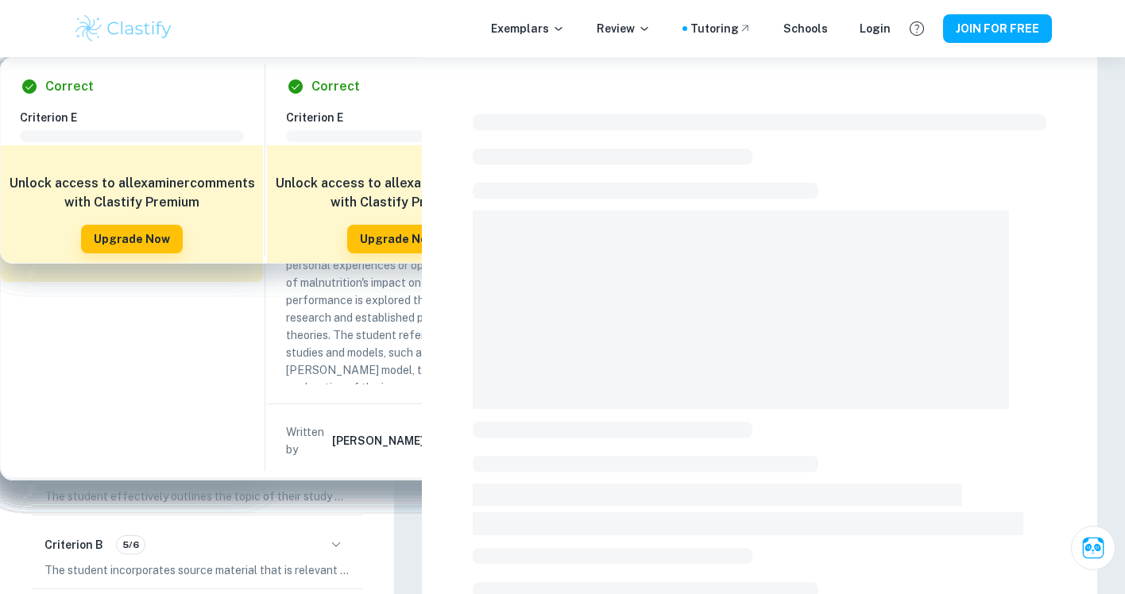  Describe the element at coordinates (917, 29) in the screenshot. I see `button: Help and Feedback` at that location.